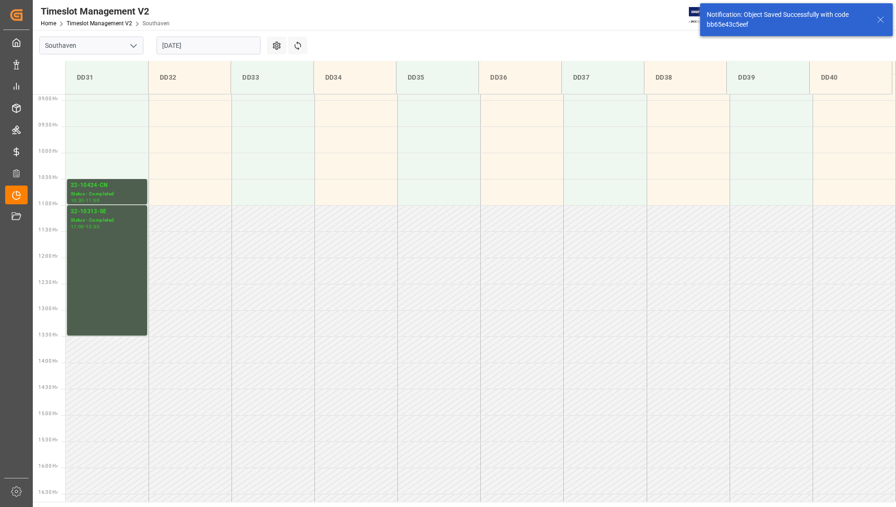 The width and height of the screenshot is (896, 507). What do you see at coordinates (437, 77) in the screenshot?
I see `div: DD35` at bounding box center [437, 77].